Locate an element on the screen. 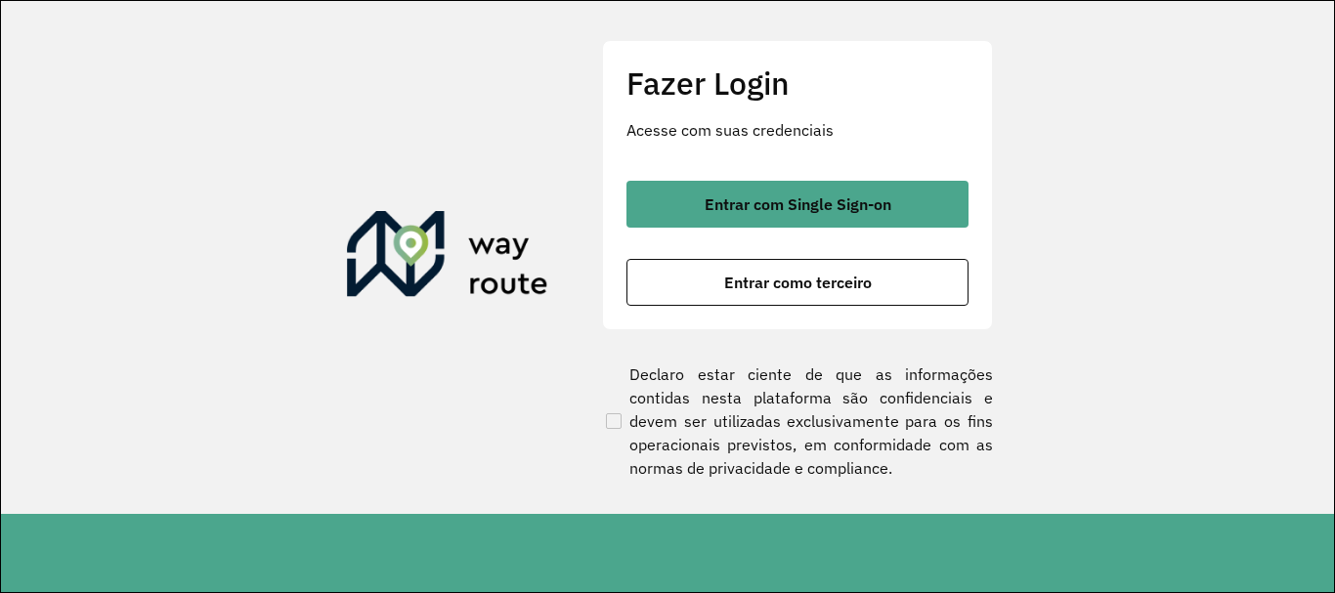 This screenshot has height=593, width=1335. h2: Fazer Login is located at coordinates (797, 83).